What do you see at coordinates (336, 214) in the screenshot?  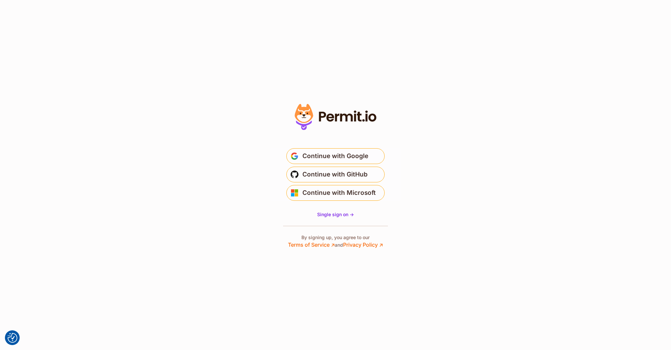 I see `span: Single sign on ->` at bounding box center [336, 214].